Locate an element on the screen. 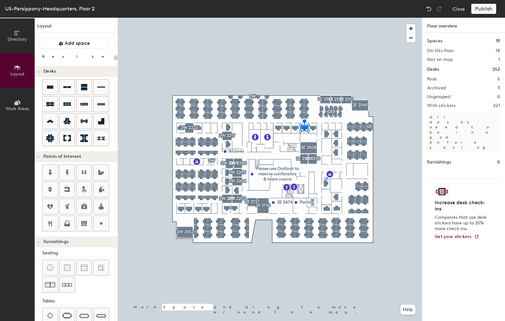 This screenshot has width=505, height=321. h2: 3 is located at coordinates (499, 88).